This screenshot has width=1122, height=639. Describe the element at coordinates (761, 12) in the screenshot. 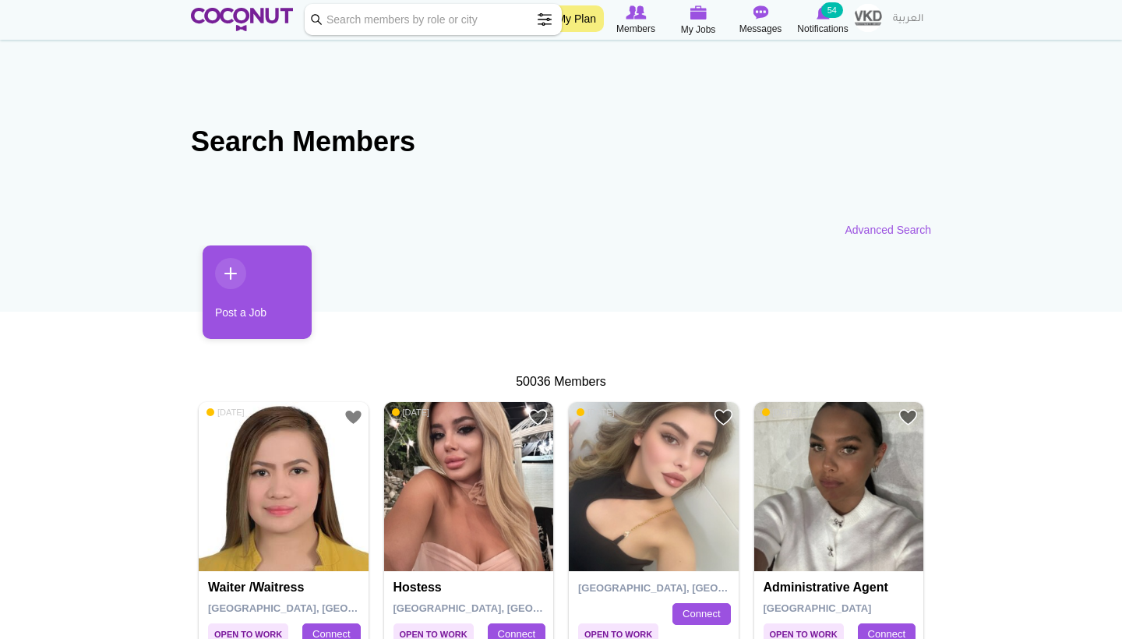

I see `img: Messages` at that location.